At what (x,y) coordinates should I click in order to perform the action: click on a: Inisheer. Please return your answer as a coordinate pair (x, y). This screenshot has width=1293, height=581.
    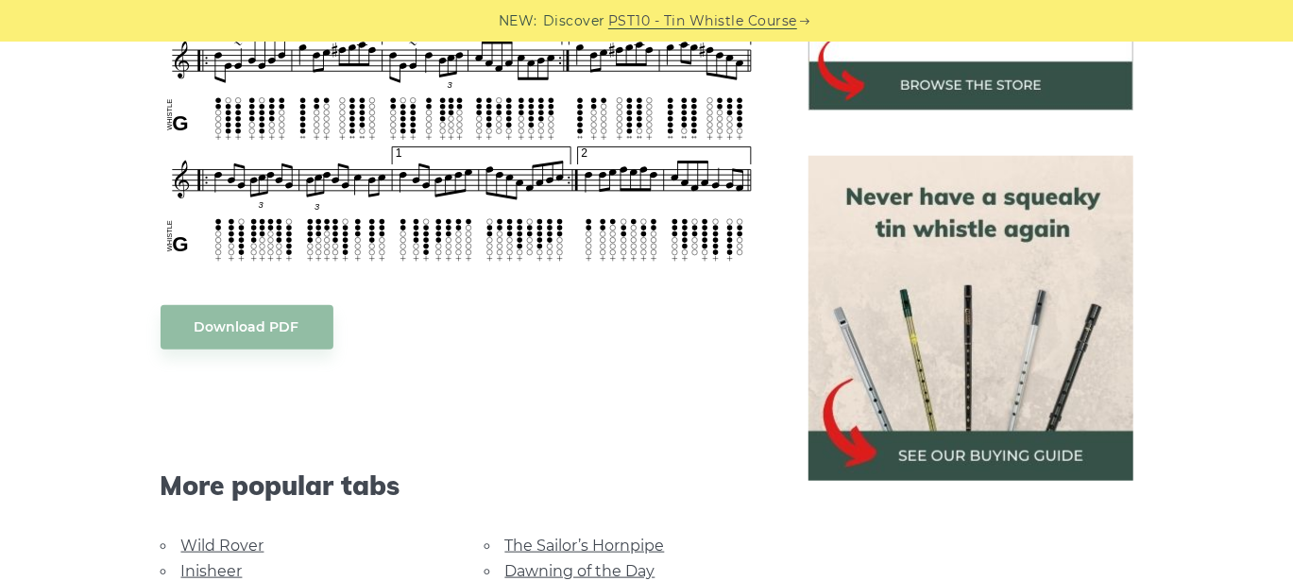
    Looking at the image, I should click on (212, 570).